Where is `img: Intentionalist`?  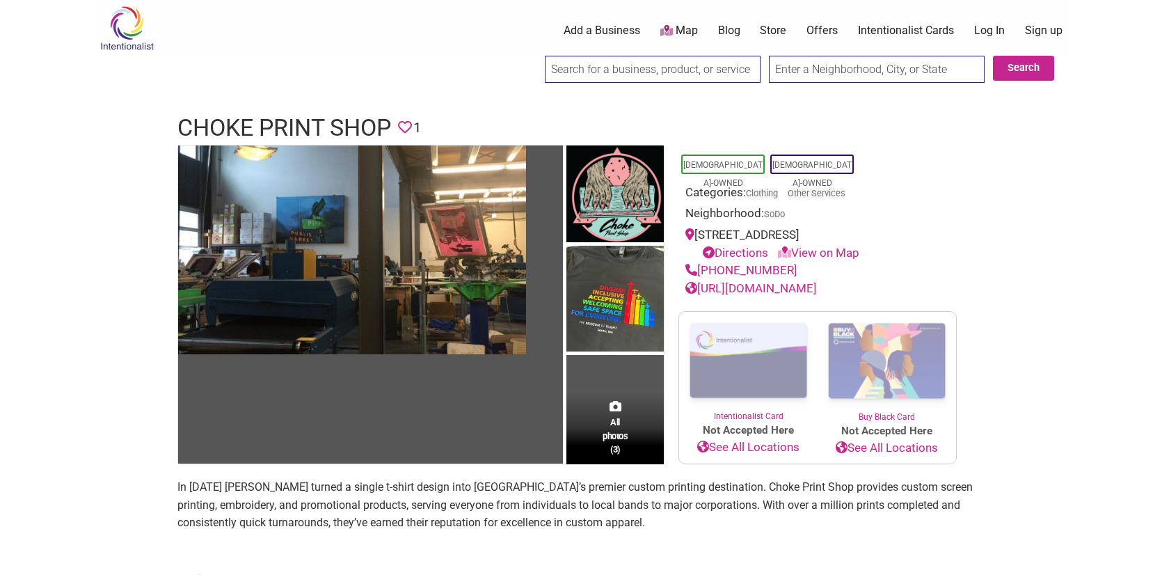
img: Intentionalist is located at coordinates (127, 28).